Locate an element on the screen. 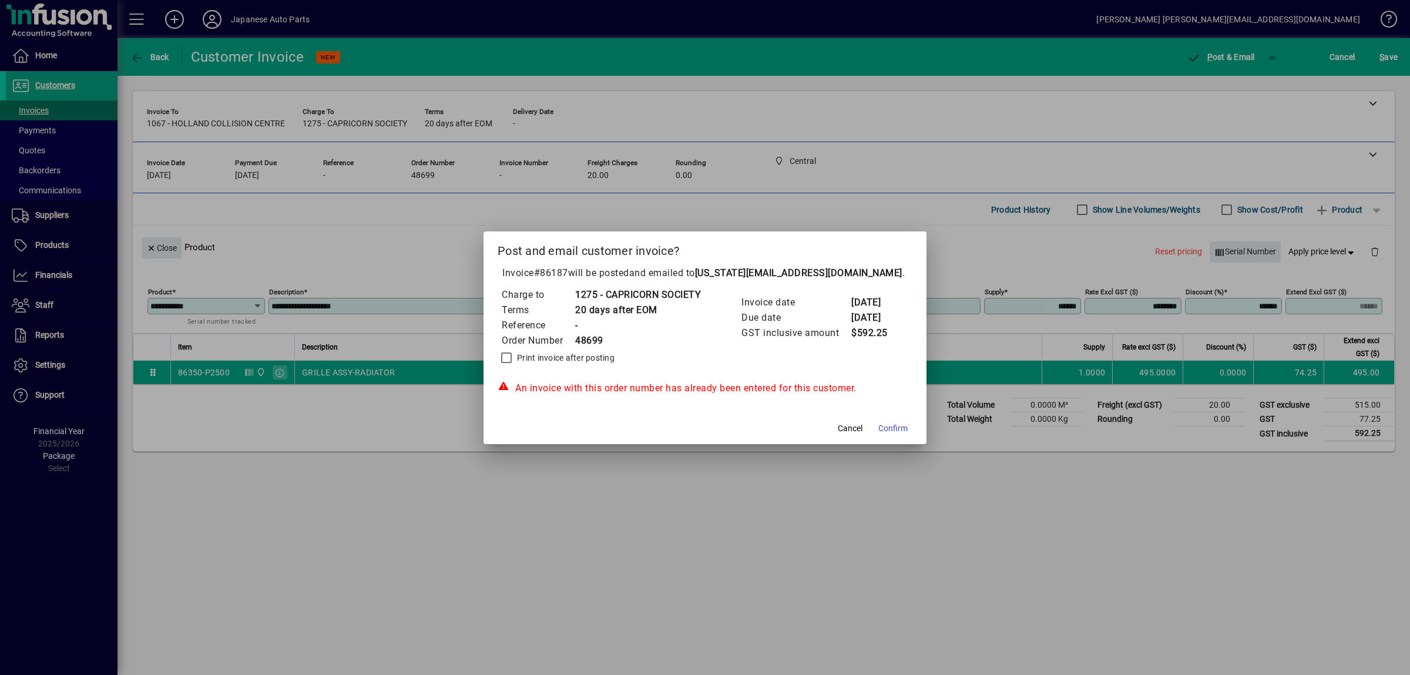 The width and height of the screenshot is (1410, 675). td: 1275 - CAPRICORN SOCIETY is located at coordinates (637, 295).